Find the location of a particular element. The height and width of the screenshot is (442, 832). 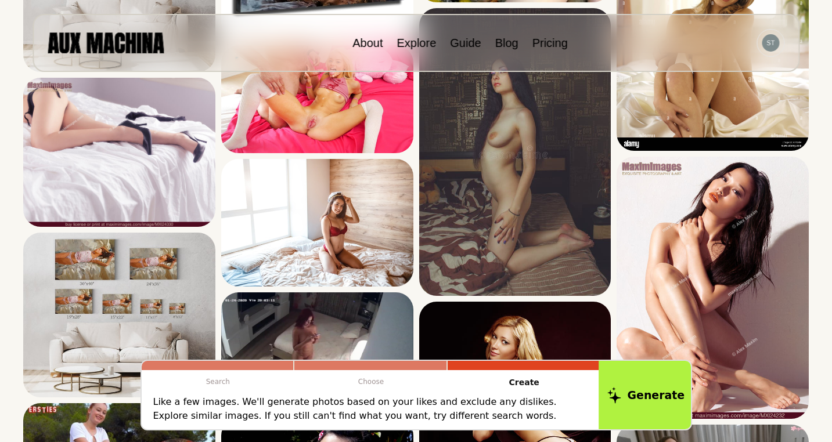

a: About is located at coordinates (367, 43).